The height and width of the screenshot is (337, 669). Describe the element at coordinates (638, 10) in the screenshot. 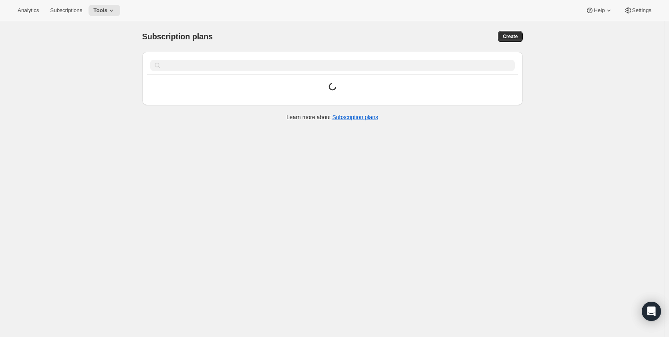

I see `button: Settings` at that location.